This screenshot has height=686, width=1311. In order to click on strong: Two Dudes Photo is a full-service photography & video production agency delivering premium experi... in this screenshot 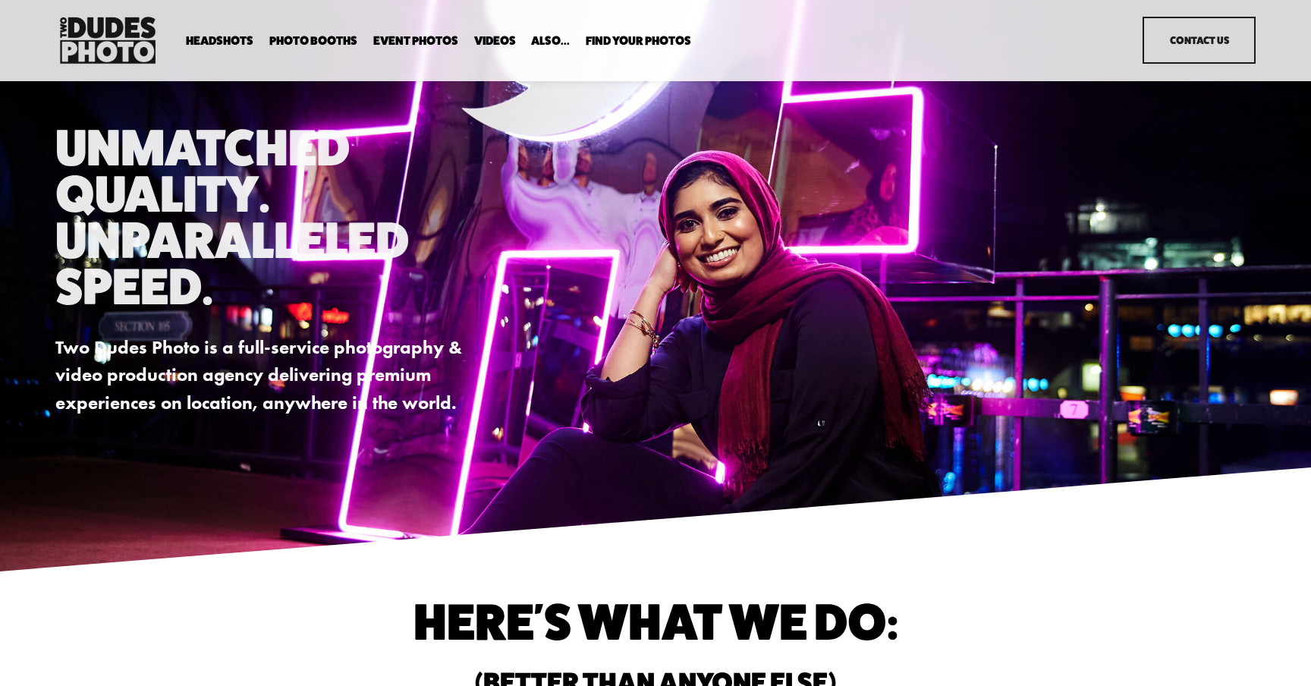, I will do `click(261, 375)`.